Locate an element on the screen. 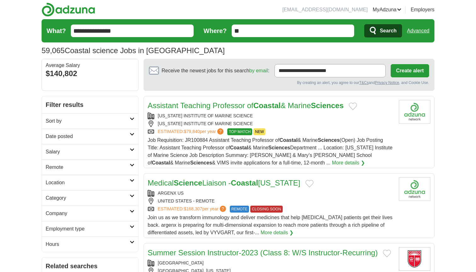  div: Average Salary is located at coordinates (90, 65).